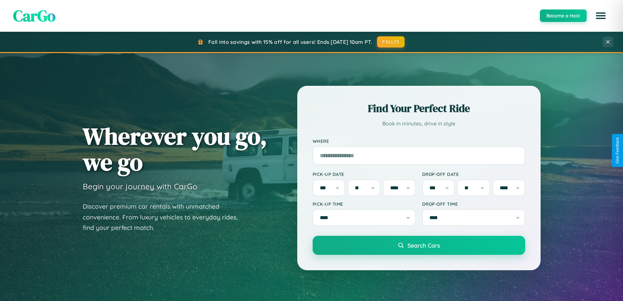 This screenshot has height=301, width=623. I want to click on h2: Find Your Perfect Ride, so click(419, 108).